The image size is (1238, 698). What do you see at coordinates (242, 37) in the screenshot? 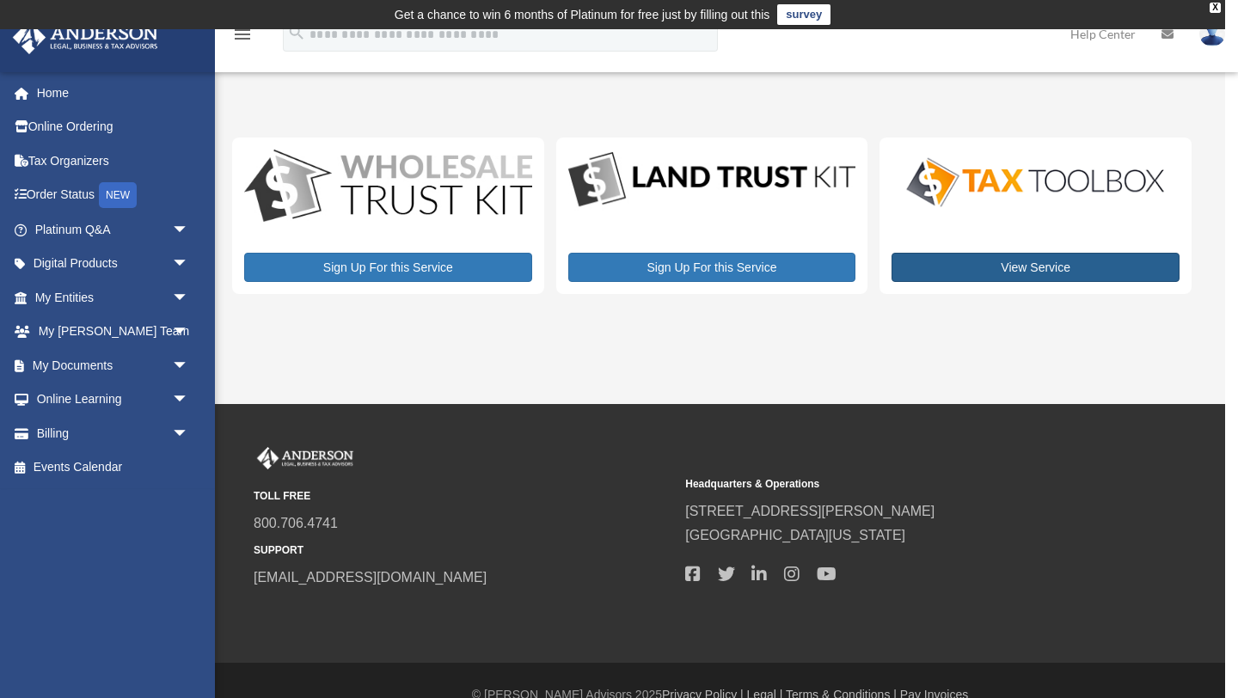
I see `a: menu` at bounding box center [242, 37].